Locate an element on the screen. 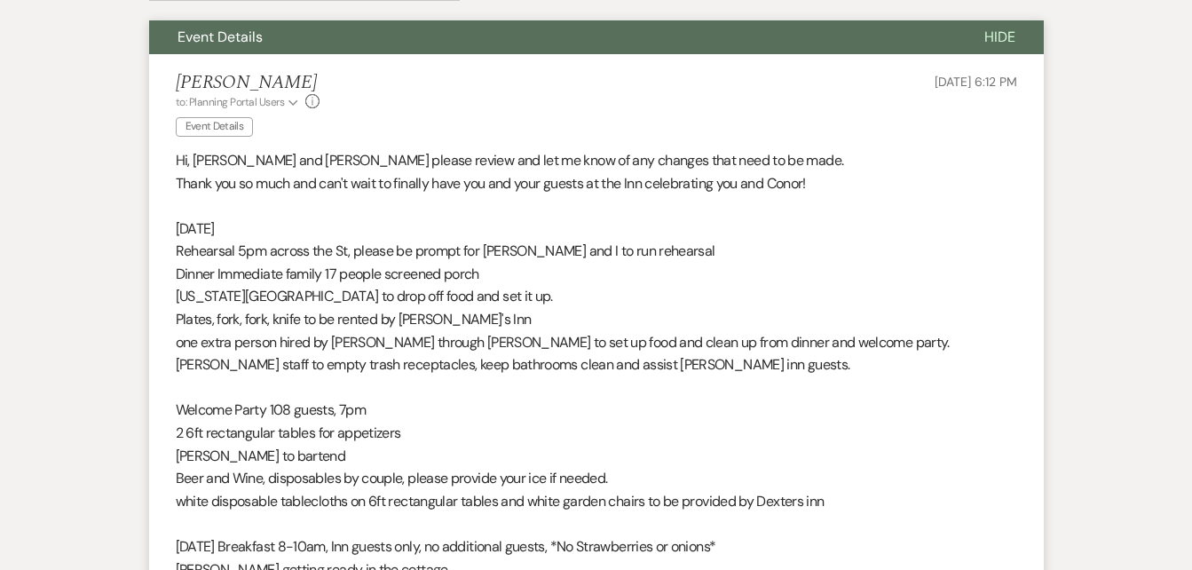 This screenshot has height=570, width=1192. button: Hide is located at coordinates (1000, 37).